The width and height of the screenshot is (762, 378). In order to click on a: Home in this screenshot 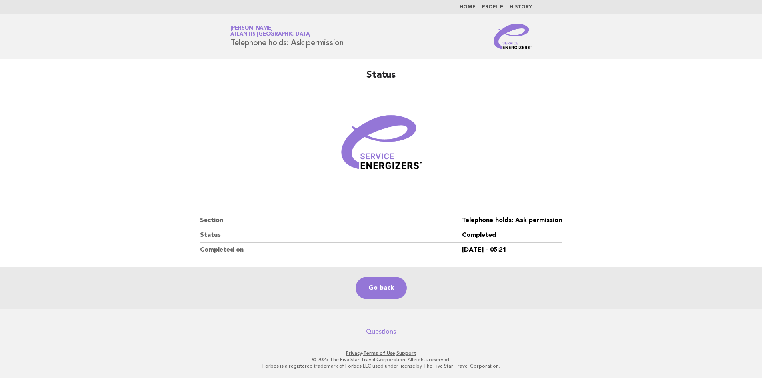, I will do `click(467, 7)`.